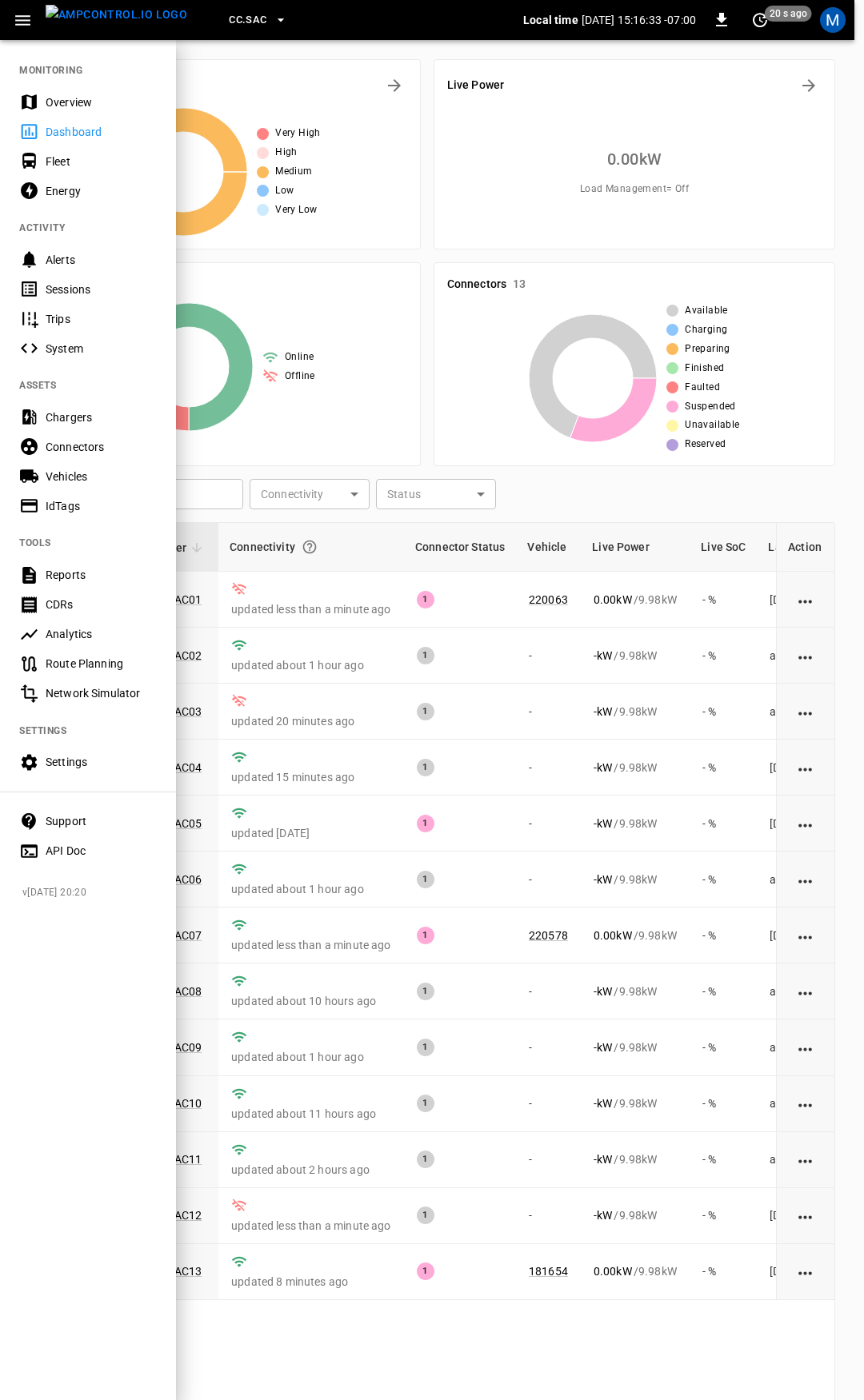  What do you see at coordinates (101, 507) in the screenshot?
I see `div: IdTags` at bounding box center [101, 507].